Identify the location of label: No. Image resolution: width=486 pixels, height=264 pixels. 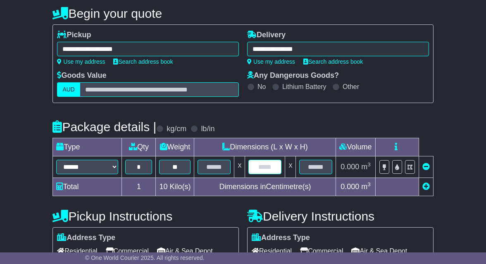
(262, 86).